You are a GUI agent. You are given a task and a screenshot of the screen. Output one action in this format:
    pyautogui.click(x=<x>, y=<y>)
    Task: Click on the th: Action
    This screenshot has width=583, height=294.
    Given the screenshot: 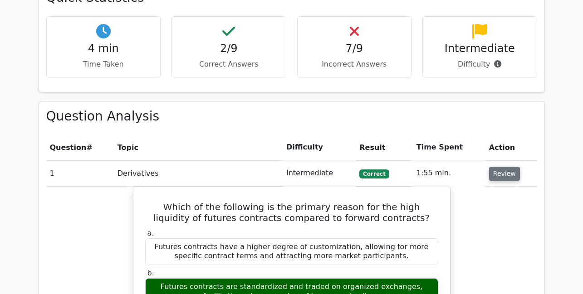 What is the action you would take?
    pyautogui.click(x=511, y=147)
    